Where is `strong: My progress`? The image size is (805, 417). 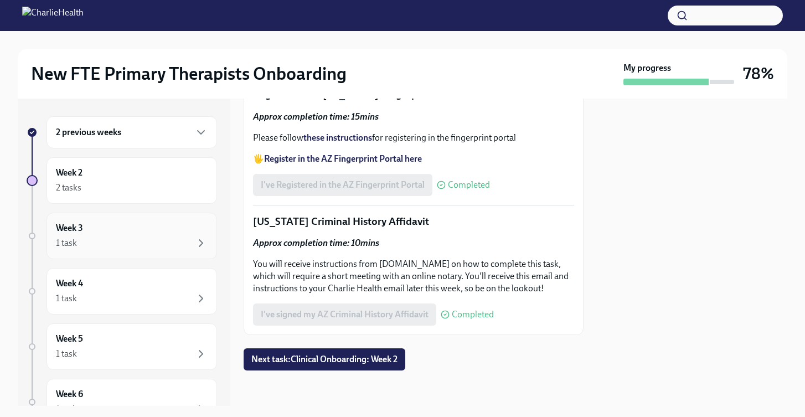 strong: My progress is located at coordinates (647, 68).